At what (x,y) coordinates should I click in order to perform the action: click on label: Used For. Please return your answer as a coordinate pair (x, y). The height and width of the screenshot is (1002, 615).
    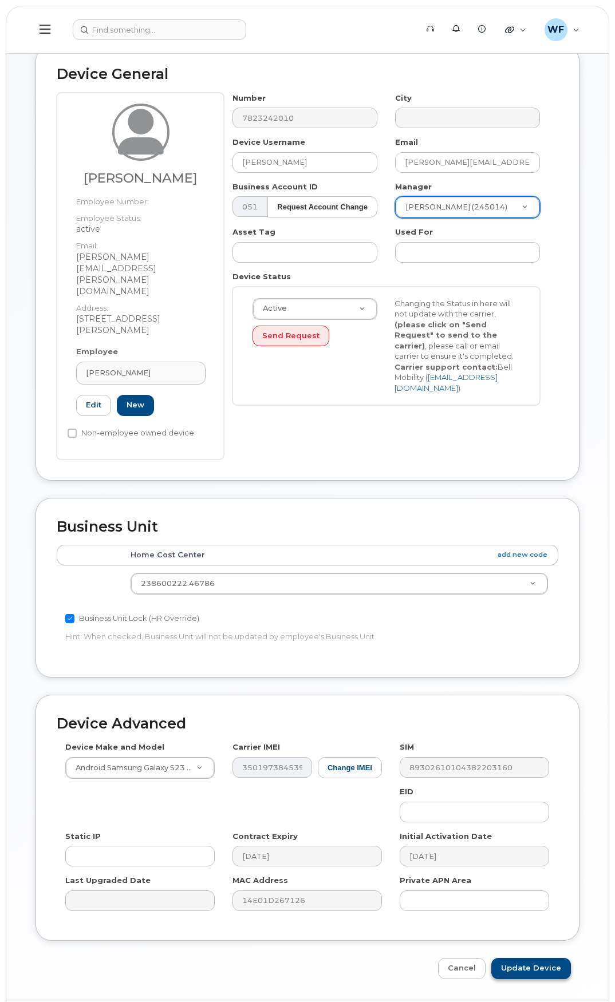
    Looking at the image, I should click on (414, 232).